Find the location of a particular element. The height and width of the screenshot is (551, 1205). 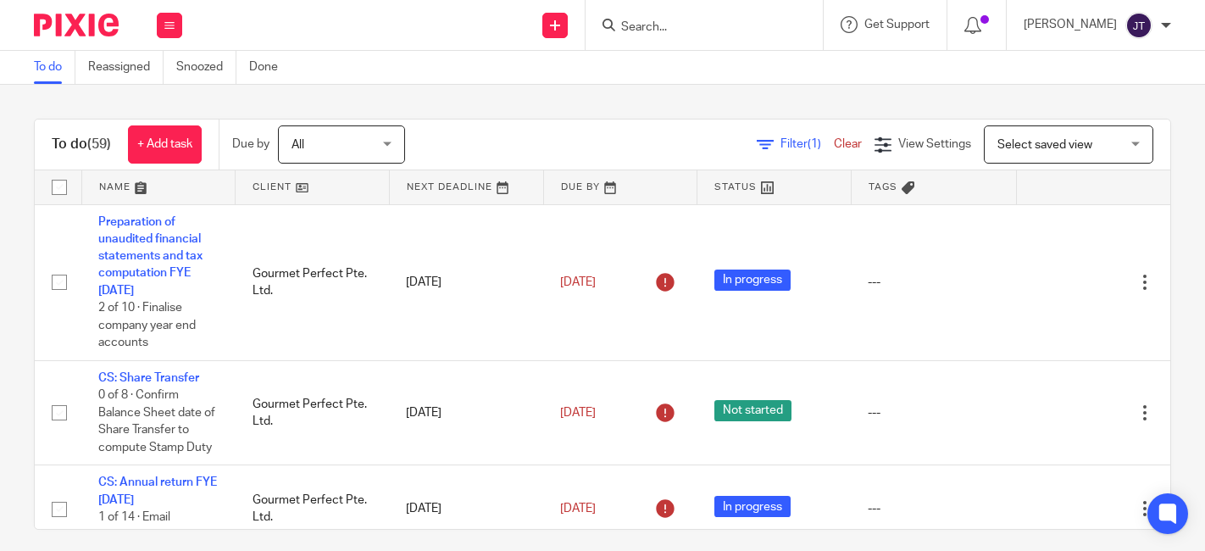

span: (1) is located at coordinates (815, 144).